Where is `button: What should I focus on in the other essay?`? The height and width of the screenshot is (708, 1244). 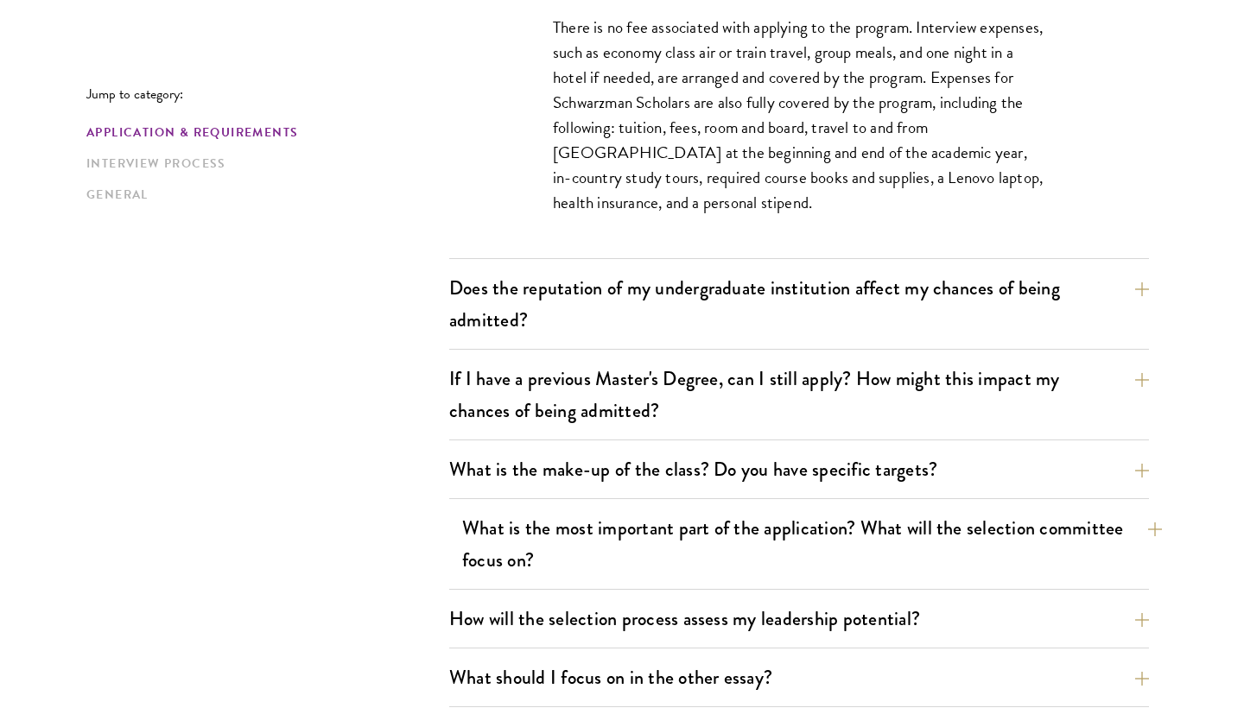
button: What should I focus on in the other essay? is located at coordinates (799, 677).